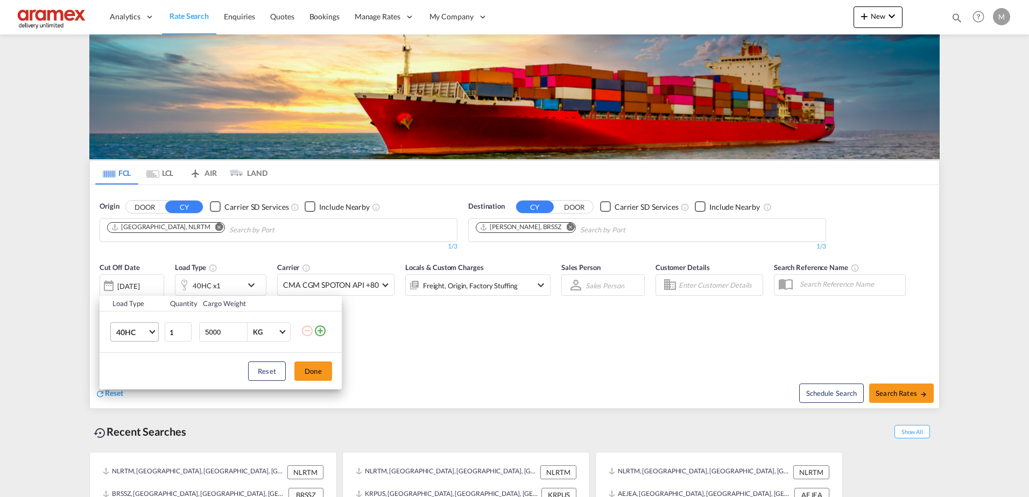  I want to click on input: Qty, so click(178, 332).